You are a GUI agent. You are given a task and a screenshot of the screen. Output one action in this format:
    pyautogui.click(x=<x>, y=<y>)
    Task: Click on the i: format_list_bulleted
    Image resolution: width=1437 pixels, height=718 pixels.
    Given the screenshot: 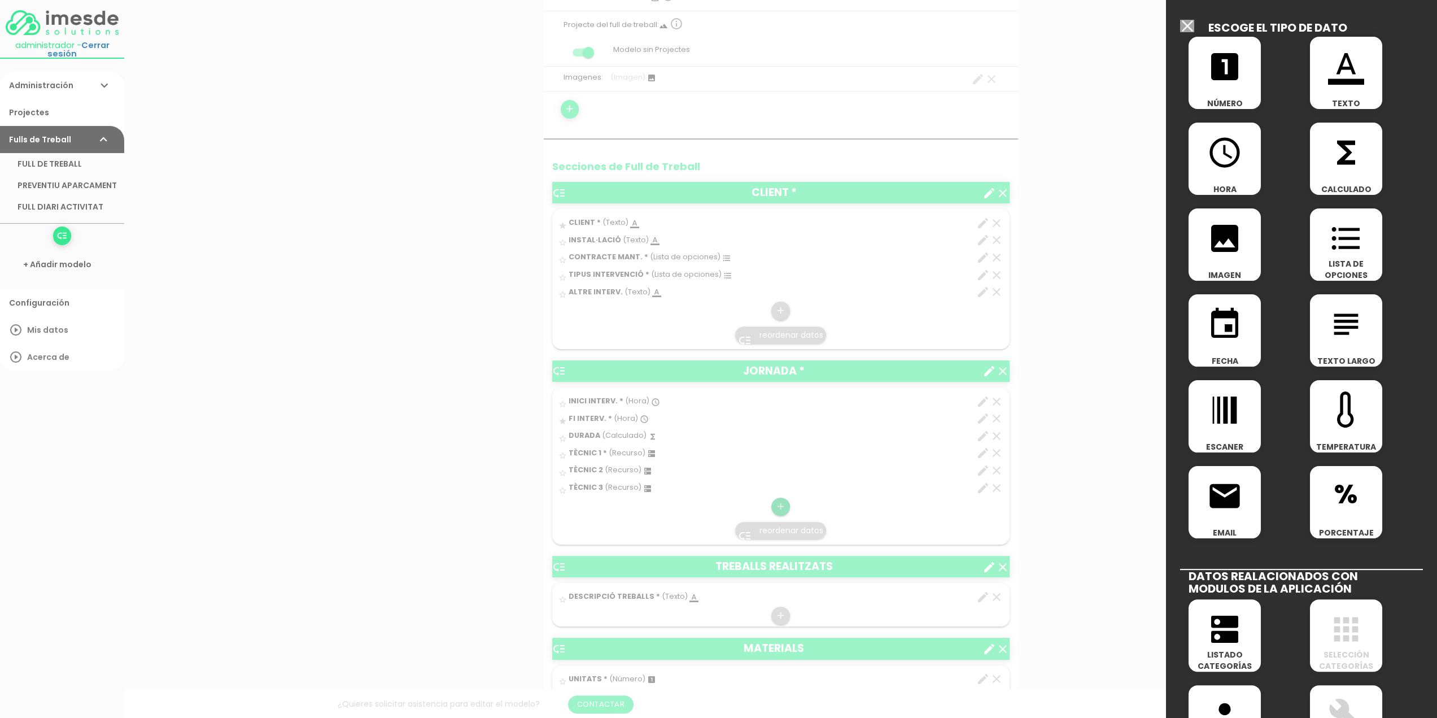 What is the action you would take?
    pyautogui.click(x=1346, y=238)
    